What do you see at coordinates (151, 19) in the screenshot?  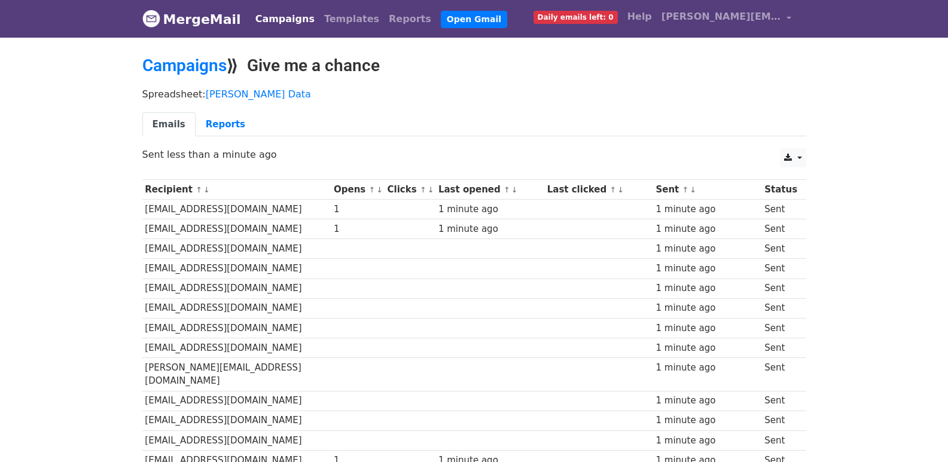 I see `img: MergeMail logo` at bounding box center [151, 19].